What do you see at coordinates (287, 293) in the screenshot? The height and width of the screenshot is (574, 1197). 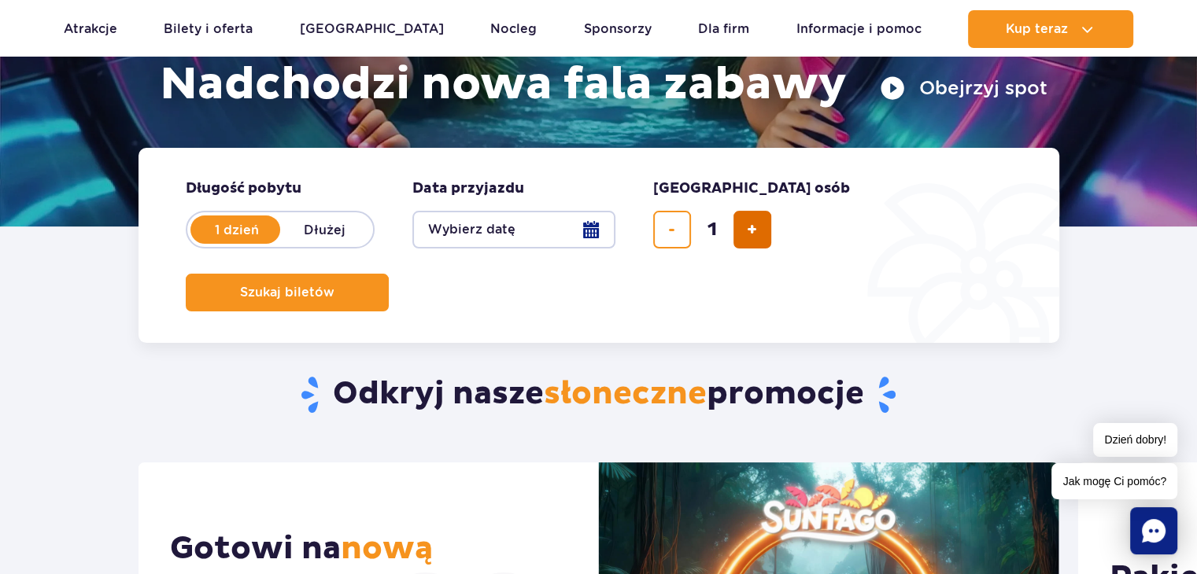 I see `button: Szukaj biletów` at bounding box center [287, 293].